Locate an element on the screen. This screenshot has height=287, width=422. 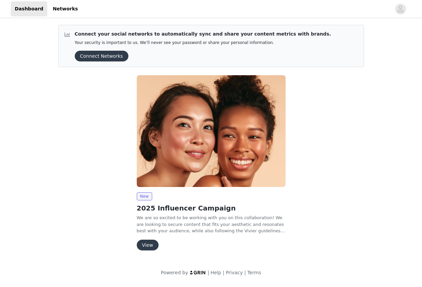
a: Terms is located at coordinates (254, 272).